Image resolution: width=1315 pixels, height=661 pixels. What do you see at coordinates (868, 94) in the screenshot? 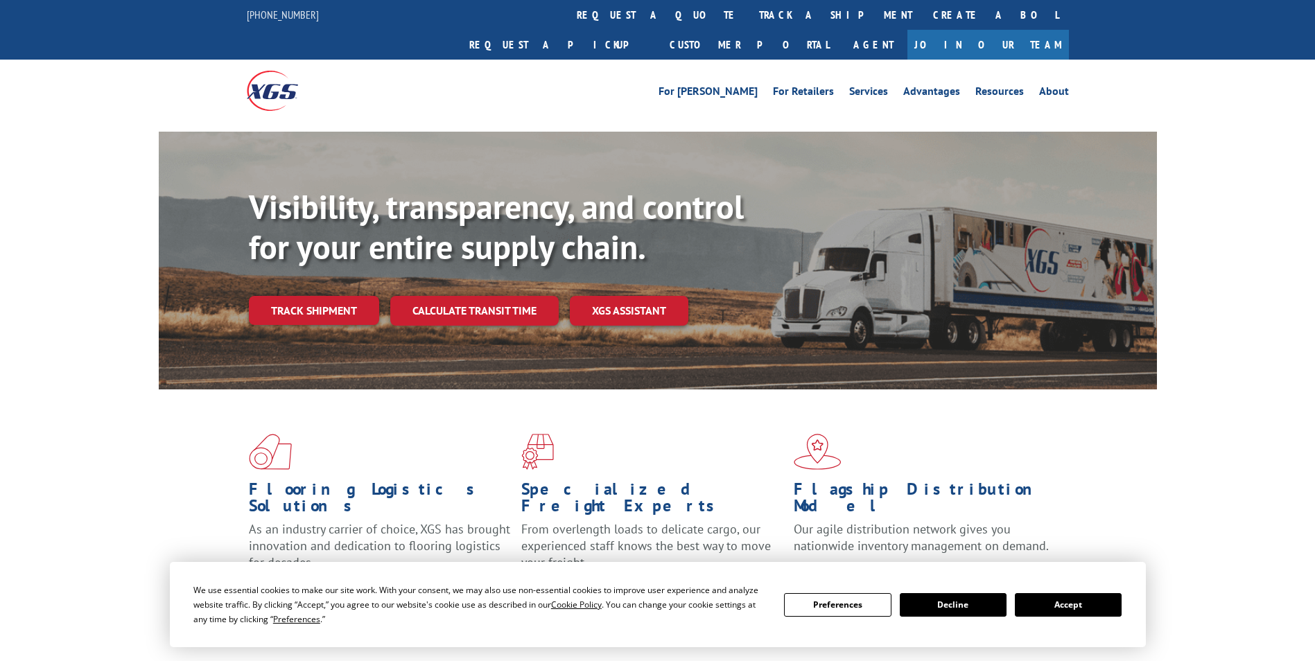
I see `a: Services` at bounding box center [868, 94].